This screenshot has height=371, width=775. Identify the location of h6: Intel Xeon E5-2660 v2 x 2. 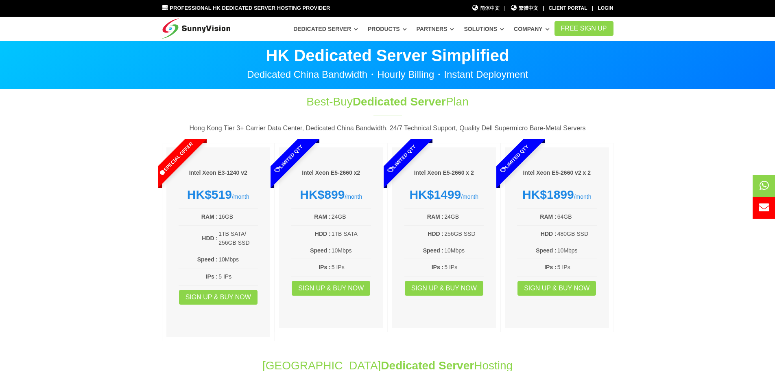
(557, 173).